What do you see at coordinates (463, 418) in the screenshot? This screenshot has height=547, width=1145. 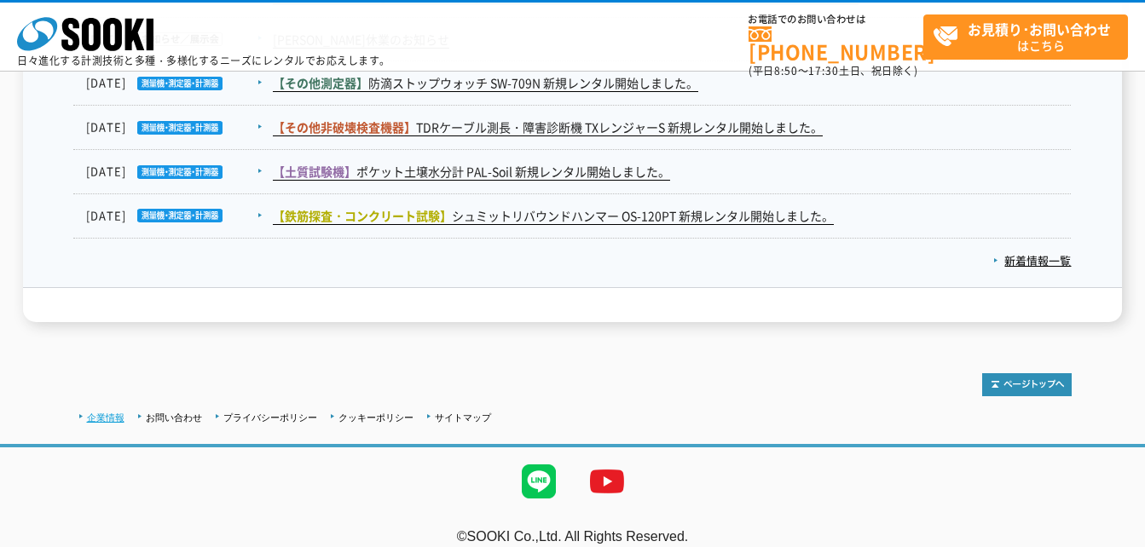 I see `a: サイトマップ` at bounding box center [463, 418].